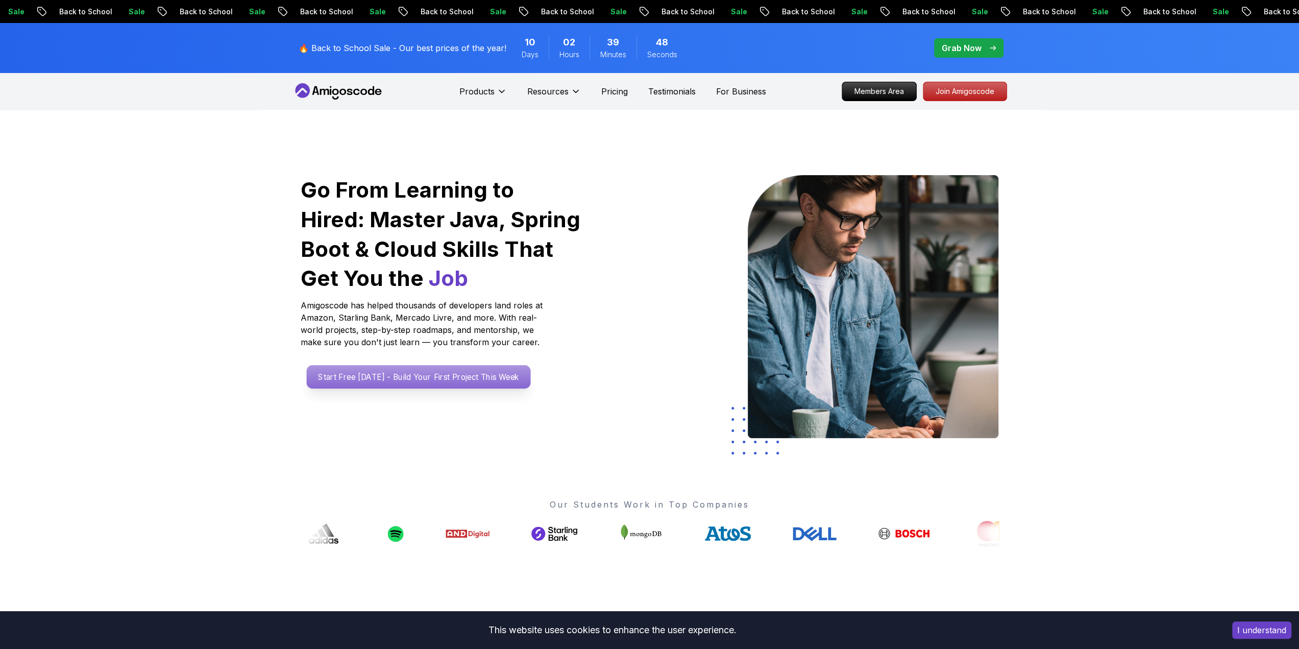 The width and height of the screenshot is (1299, 649). What do you see at coordinates (483, 95) in the screenshot?
I see `button: Products` at bounding box center [483, 95].